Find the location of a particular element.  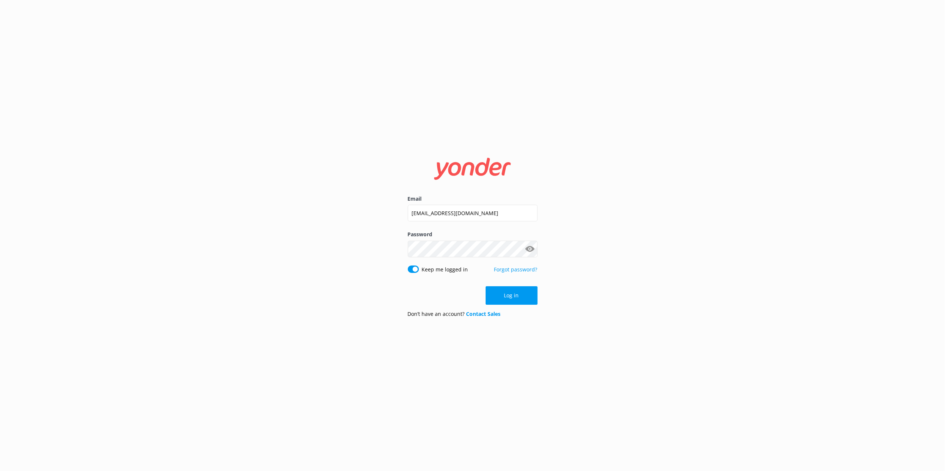

label: Email is located at coordinates (473, 199).